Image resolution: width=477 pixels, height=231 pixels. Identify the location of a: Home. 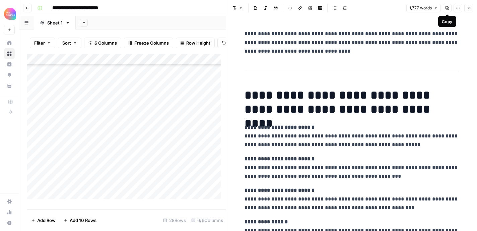
(9, 43).